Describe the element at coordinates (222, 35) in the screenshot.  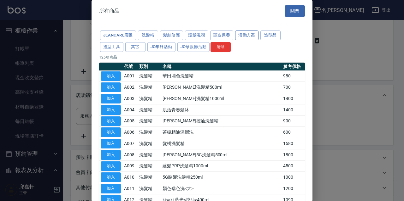
I see `button: 頭皮保養` at that location.